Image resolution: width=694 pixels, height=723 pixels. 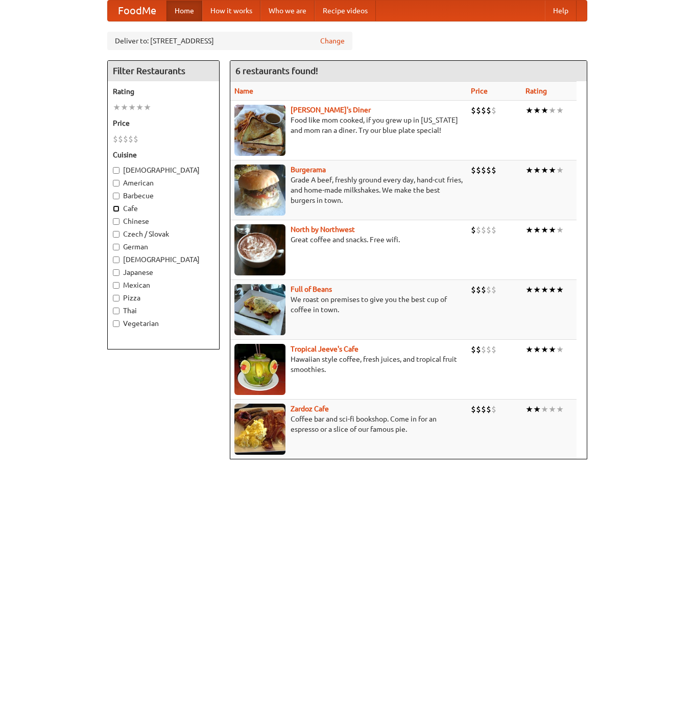 I want to click on b: Full of Beans, so click(x=311, y=289).